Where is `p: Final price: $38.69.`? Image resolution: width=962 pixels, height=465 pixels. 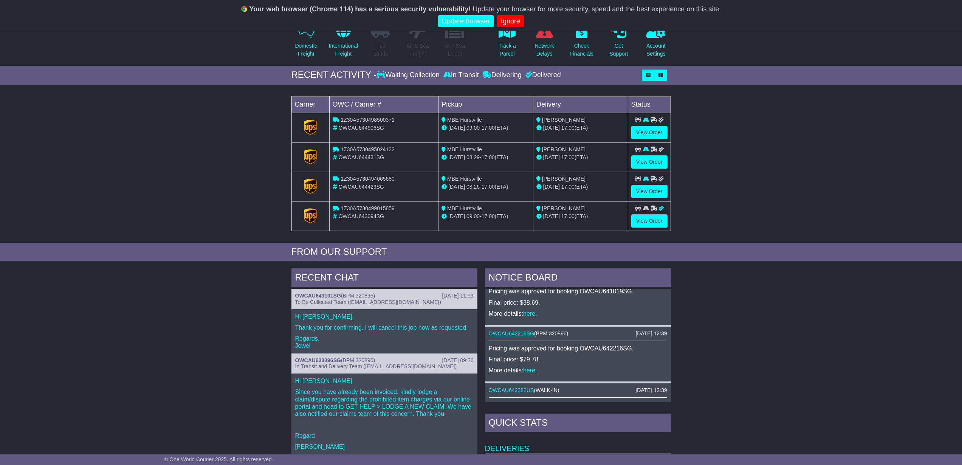
p: Final price: $38.69. is located at coordinates (578, 302).